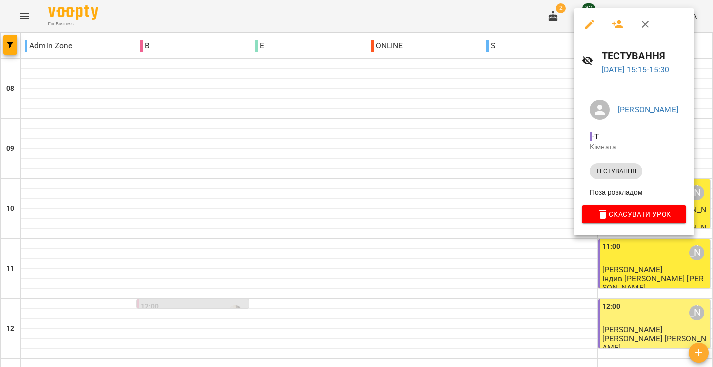 This screenshot has width=713, height=367. I want to click on span: ТЕСТУВАННЯ, so click(616, 171).